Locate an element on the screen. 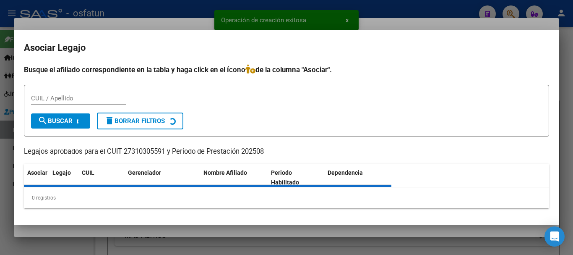 The image size is (573, 255). span: Borrar Filtros is located at coordinates (135, 121).